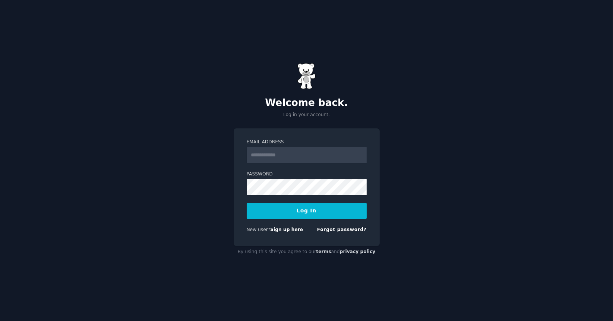 Image resolution: width=613 pixels, height=321 pixels. What do you see at coordinates (307, 211) in the screenshot?
I see `button: Log In` at bounding box center [307, 211].